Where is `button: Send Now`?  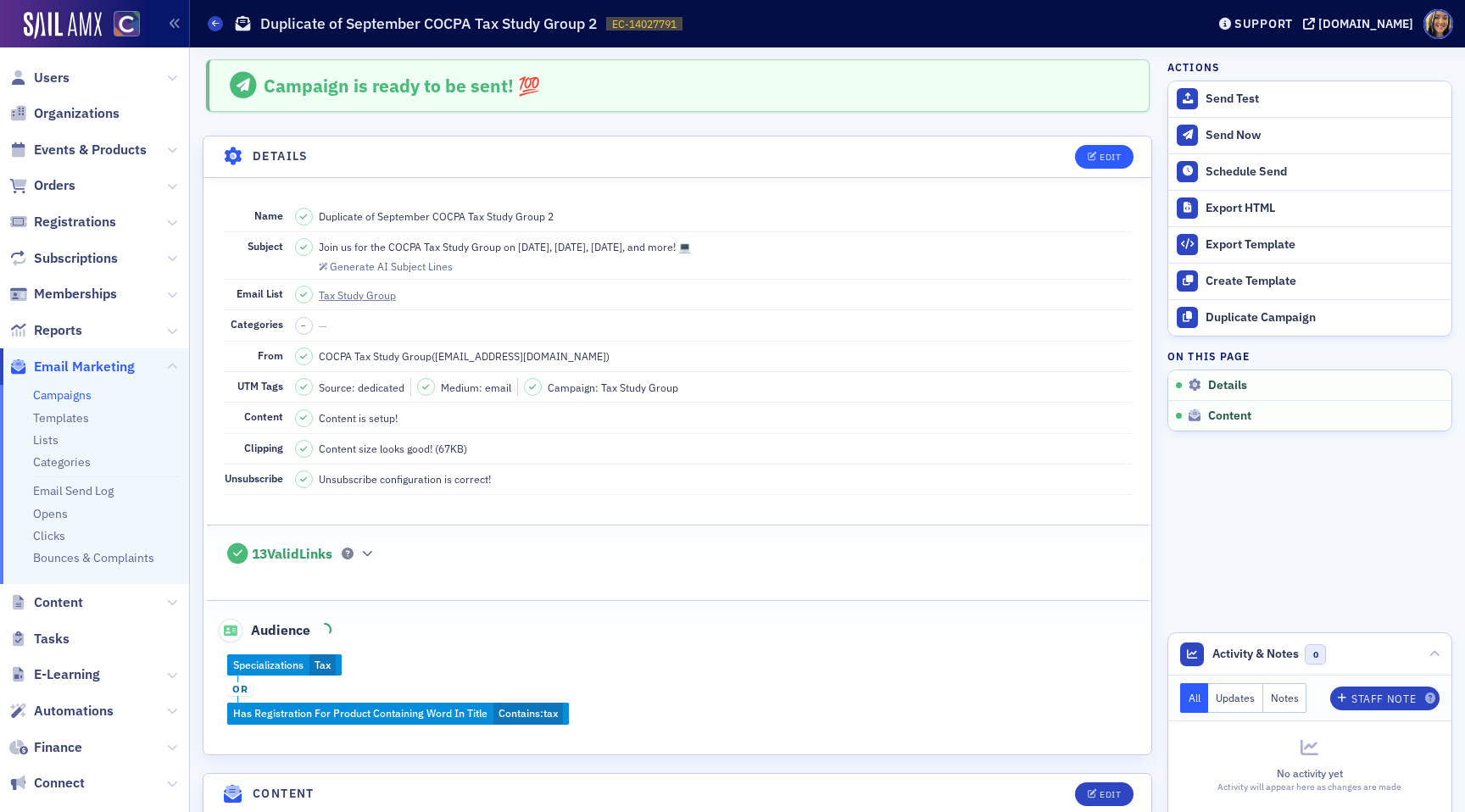 button: Send Now is located at coordinates (1309, 135).